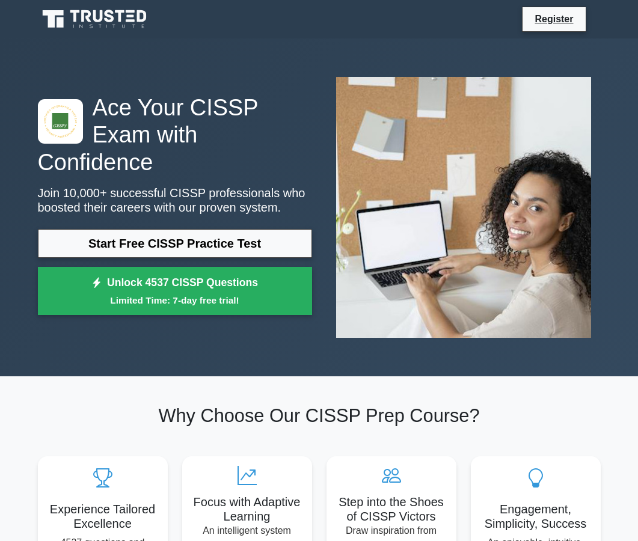 Image resolution: width=638 pixels, height=541 pixels. What do you see at coordinates (175, 200) in the screenshot?
I see `p: Join 10,000+ successful CISSP professionals who boosted their careers with our proven system.` at bounding box center [175, 200].